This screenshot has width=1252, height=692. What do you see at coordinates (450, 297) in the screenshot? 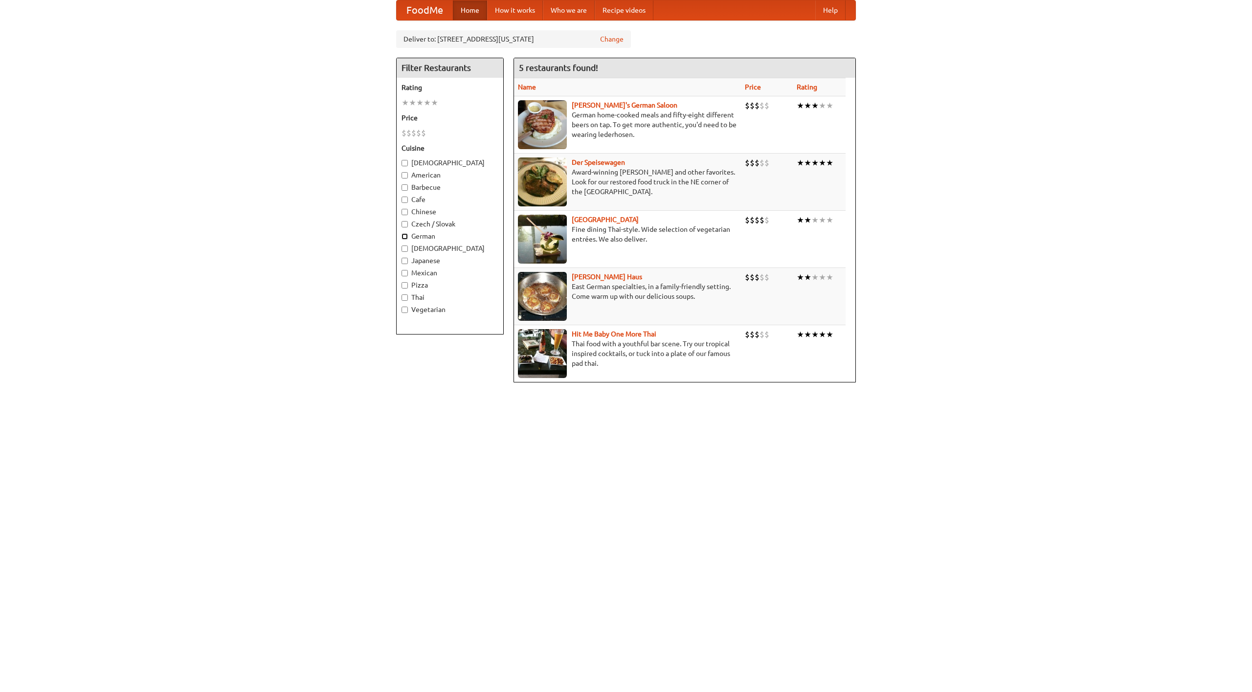
I see `label: Thai` at bounding box center [450, 297].